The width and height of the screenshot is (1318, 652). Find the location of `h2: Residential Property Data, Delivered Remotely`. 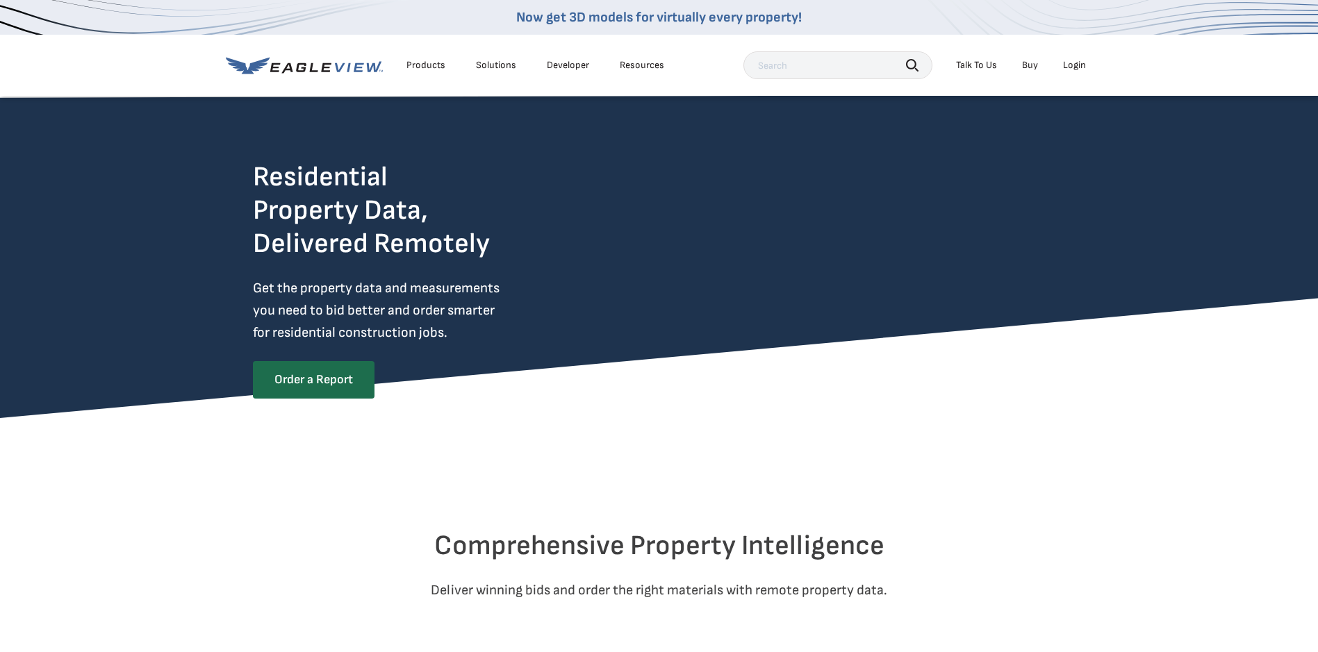

h2: Residential Property Data, Delivered Remotely is located at coordinates (371, 210).